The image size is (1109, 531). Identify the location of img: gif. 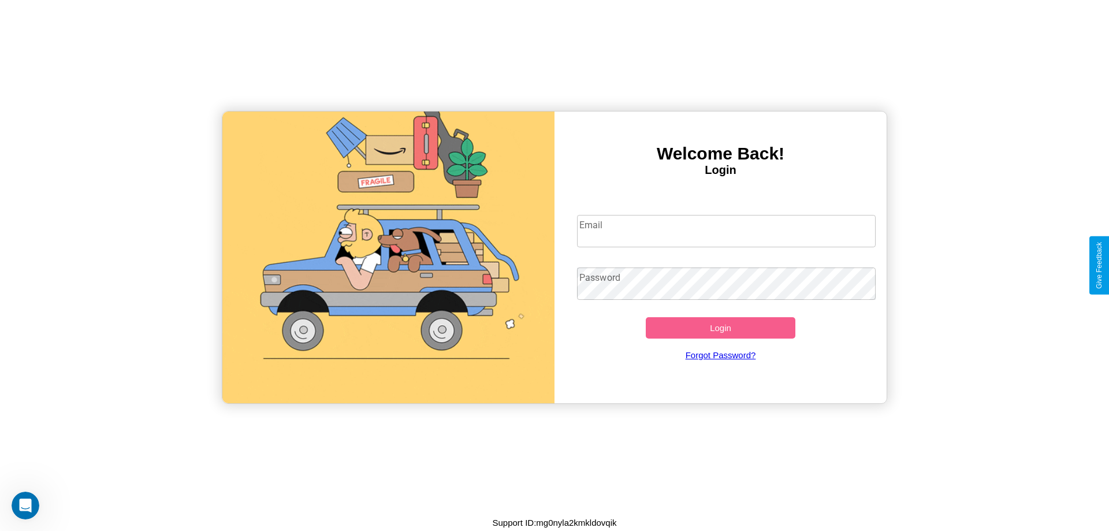
(388, 257).